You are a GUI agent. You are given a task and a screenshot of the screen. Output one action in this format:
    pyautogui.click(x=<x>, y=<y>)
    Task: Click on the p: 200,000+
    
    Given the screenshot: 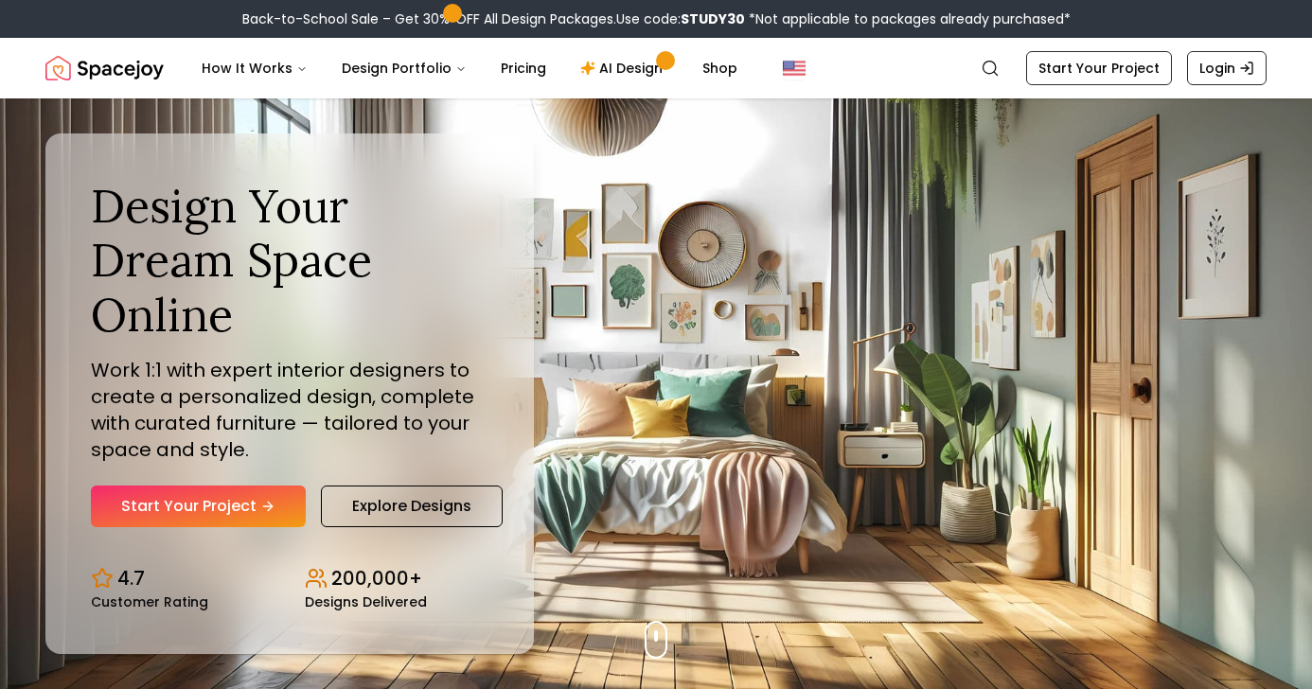 What is the action you would take?
    pyautogui.click(x=377, y=579)
    